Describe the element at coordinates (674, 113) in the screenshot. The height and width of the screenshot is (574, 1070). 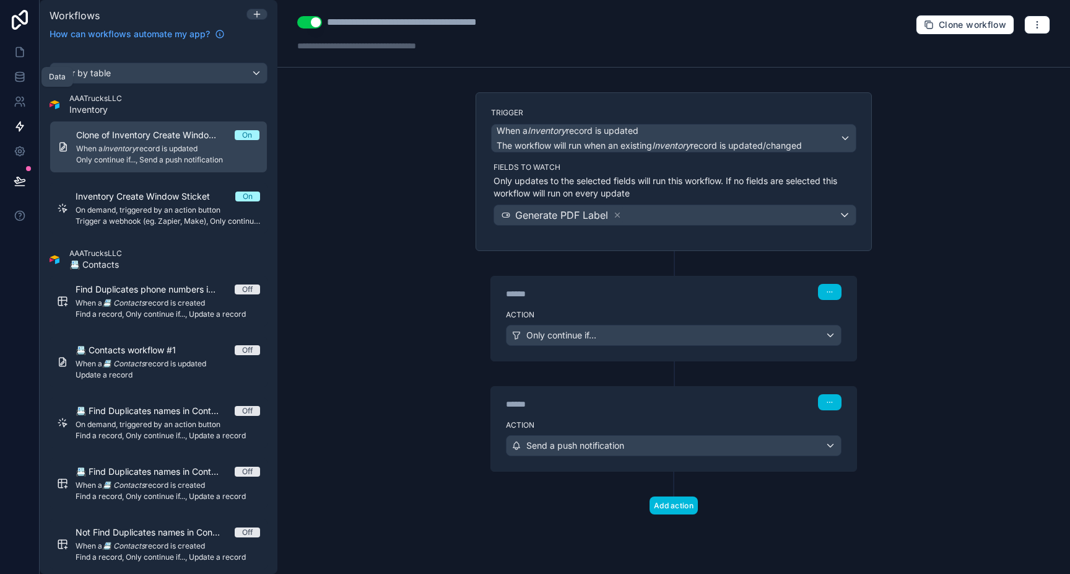
I see `label: Trigger` at that location.